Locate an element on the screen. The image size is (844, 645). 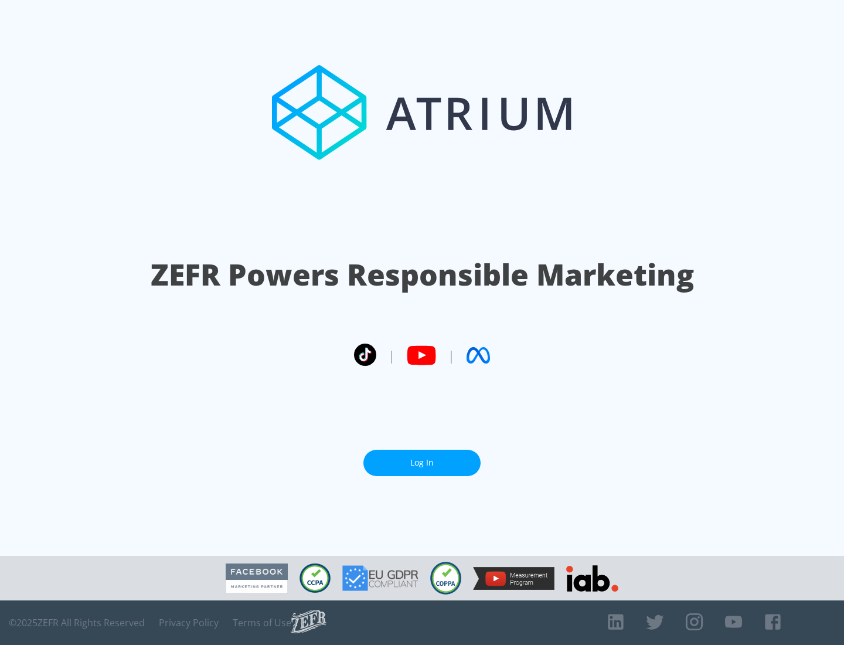
a: Log In is located at coordinates (422, 463).